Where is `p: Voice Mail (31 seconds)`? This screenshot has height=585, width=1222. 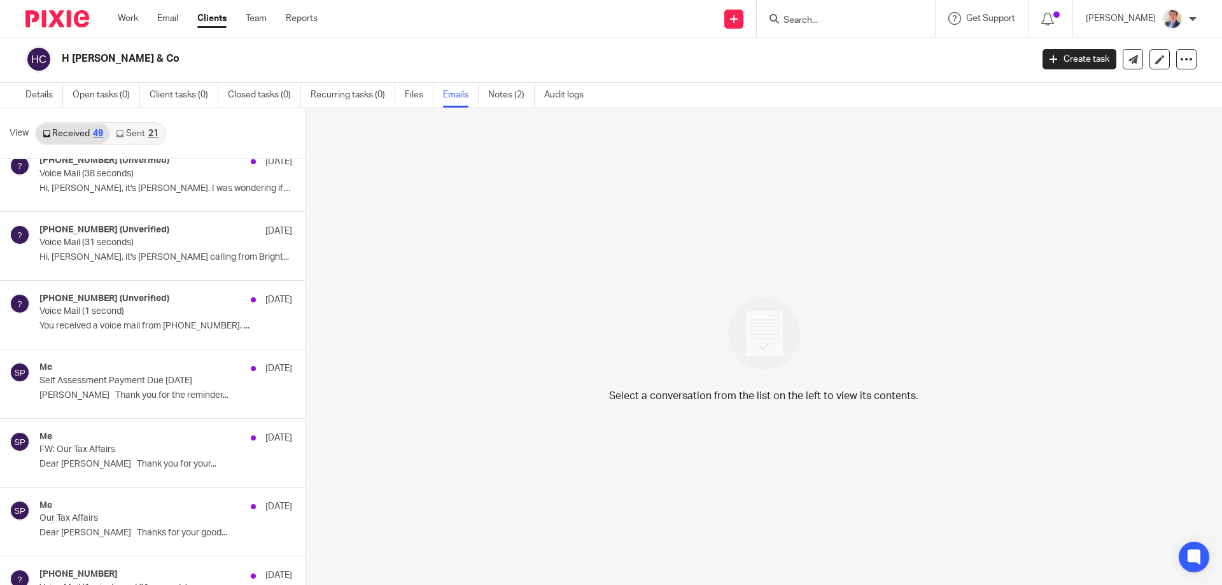
p: Voice Mail (31 seconds) is located at coordinates (141, 242).